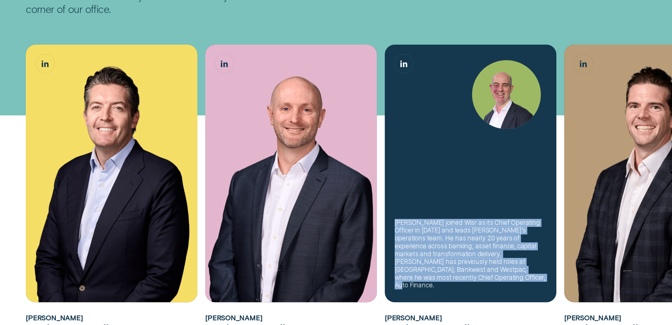 This screenshot has height=325, width=672. I want to click on a: Andrew Goodwin, Chief Executive Officer LinkedIn button, so click(45, 63).